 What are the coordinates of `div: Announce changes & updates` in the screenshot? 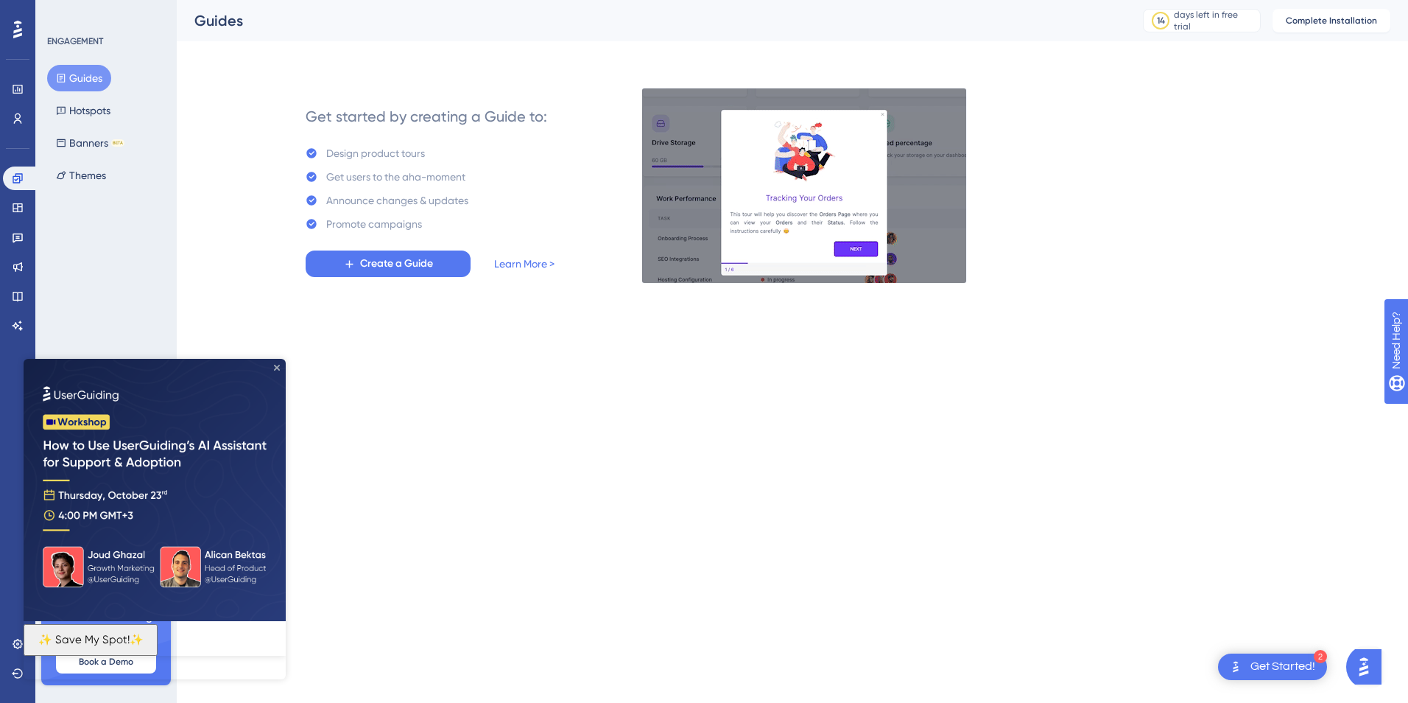 It's located at (397, 200).